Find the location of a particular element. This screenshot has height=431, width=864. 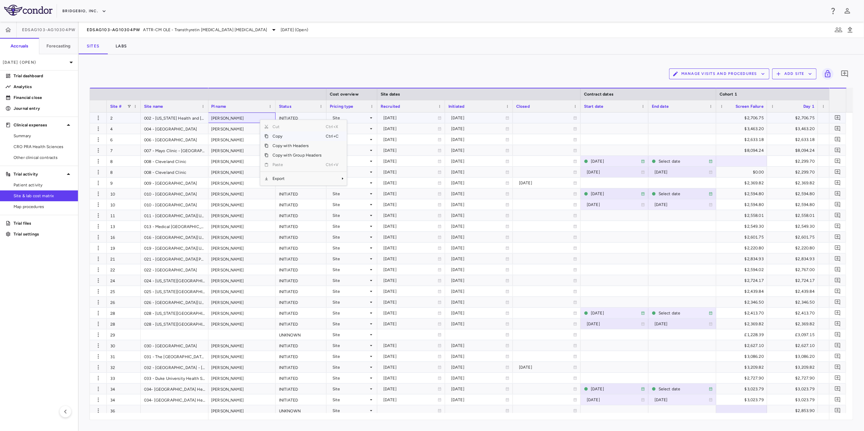

div: 28 is located at coordinates (124, 324).